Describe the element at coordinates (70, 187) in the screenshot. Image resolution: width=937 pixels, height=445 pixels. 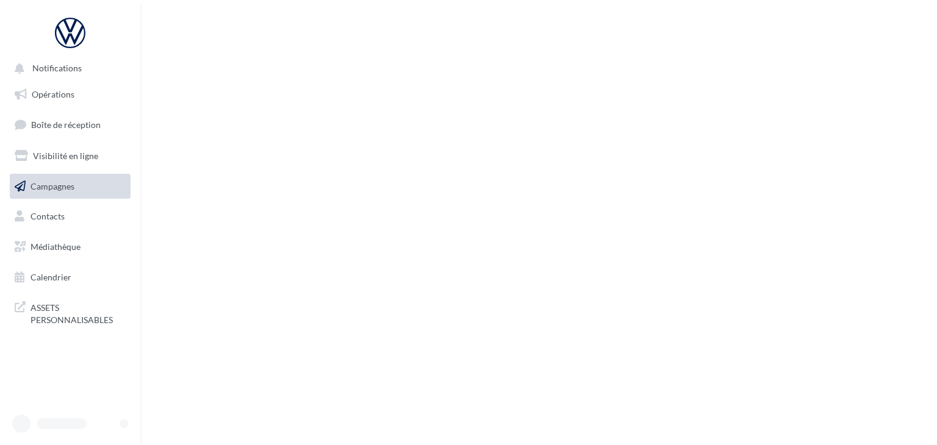
I see `a: Campagnes` at that location.